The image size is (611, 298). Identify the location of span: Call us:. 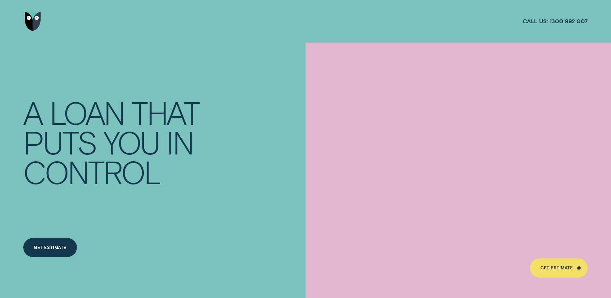
(535, 21).